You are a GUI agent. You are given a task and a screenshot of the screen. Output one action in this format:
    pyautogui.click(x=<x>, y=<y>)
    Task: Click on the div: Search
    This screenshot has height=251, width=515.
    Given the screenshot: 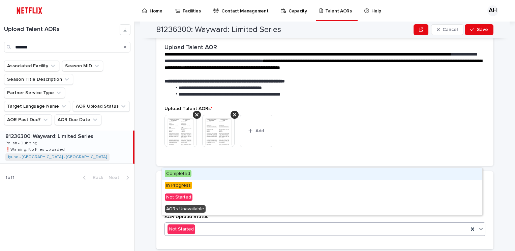 What is the action you would take?
    pyautogui.click(x=67, y=47)
    